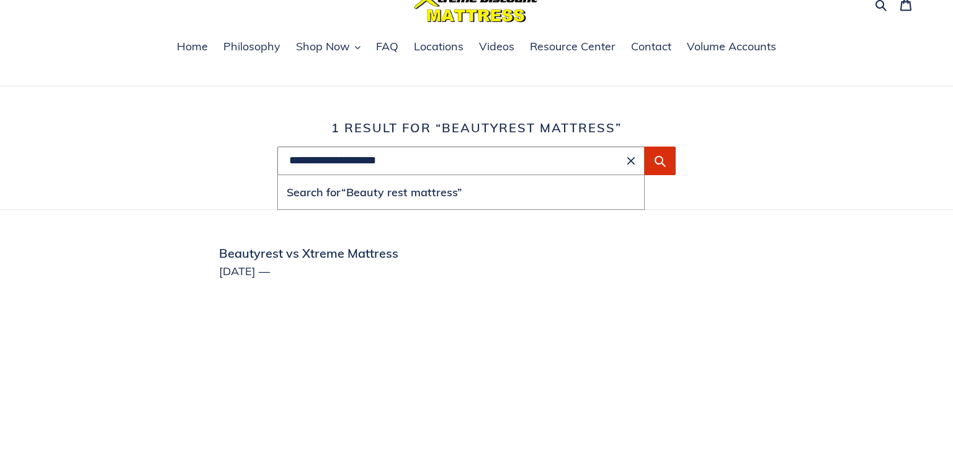  Describe the element at coordinates (323, 47) in the screenshot. I see `span: Shop Now` at that location.